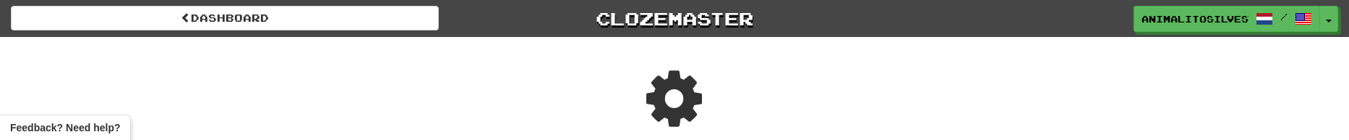  Describe the element at coordinates (225, 18) in the screenshot. I see `a: Dashboard` at that location.